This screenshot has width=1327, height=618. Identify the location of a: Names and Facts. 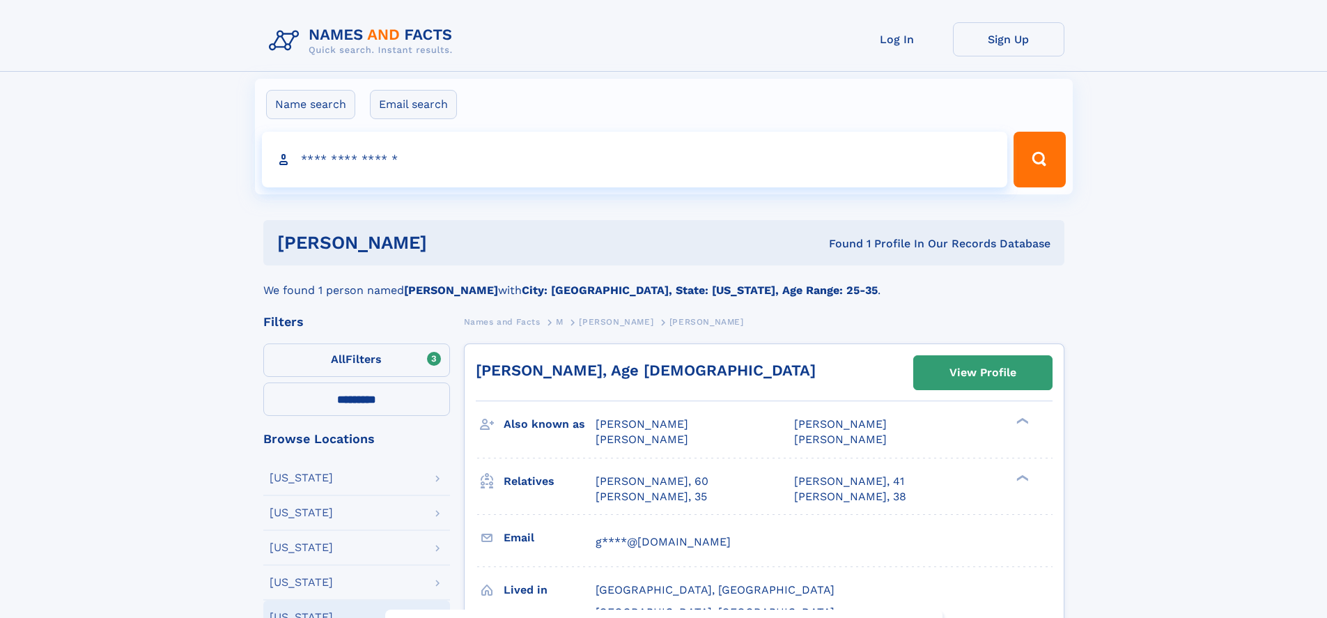
(502, 321).